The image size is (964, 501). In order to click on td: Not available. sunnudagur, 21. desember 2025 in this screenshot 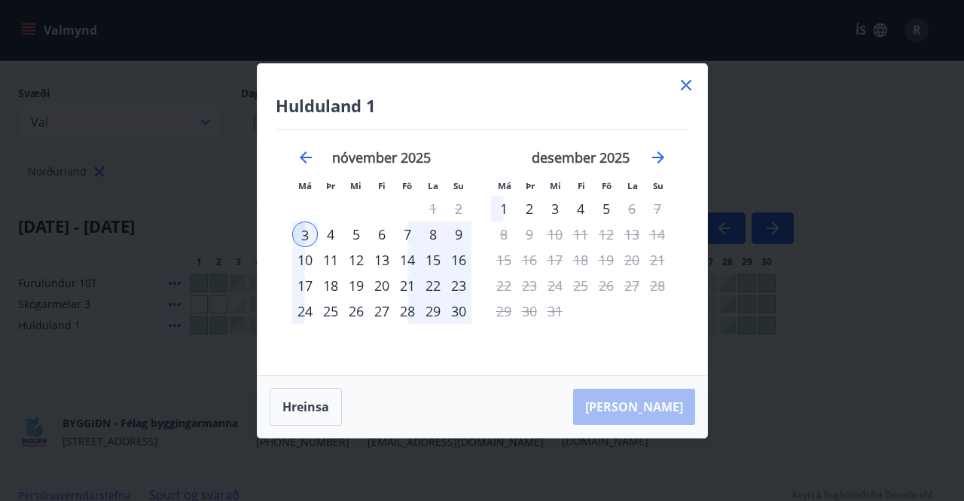, I will do `click(658, 260)`.